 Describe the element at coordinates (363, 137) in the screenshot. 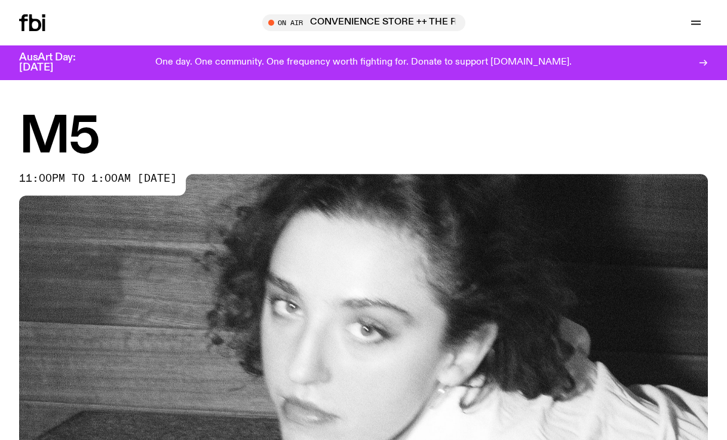

I see `h1: M5` at that location.